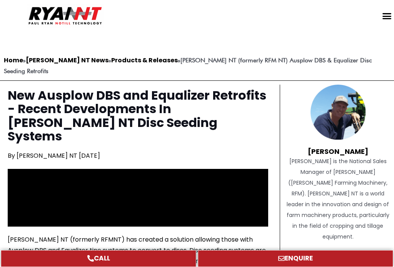 Image resolution: width=394 pixels, height=267 pixels. Describe the element at coordinates (98, 258) in the screenshot. I see `a: CALL` at that location.